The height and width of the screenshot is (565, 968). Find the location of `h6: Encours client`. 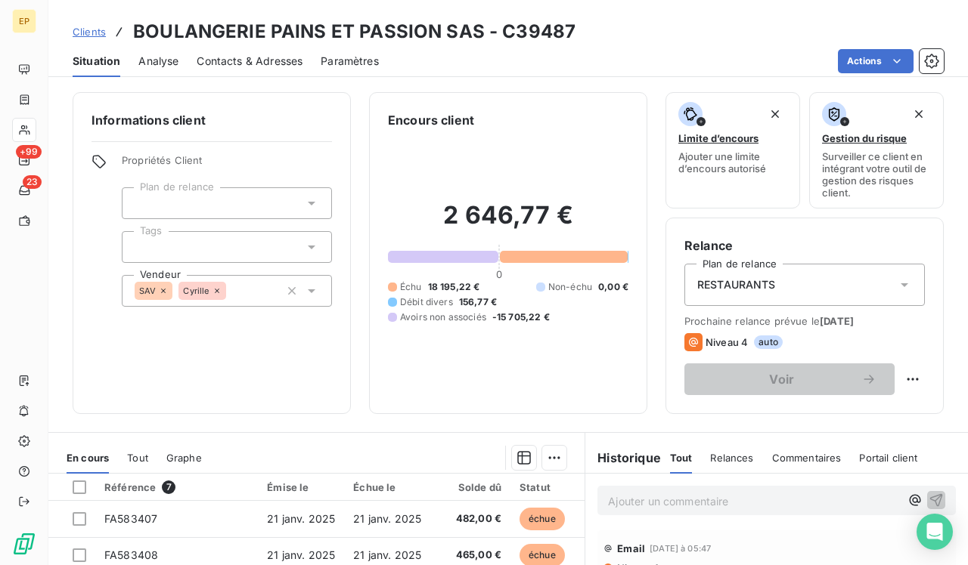

h6: Encours client is located at coordinates (431, 120).